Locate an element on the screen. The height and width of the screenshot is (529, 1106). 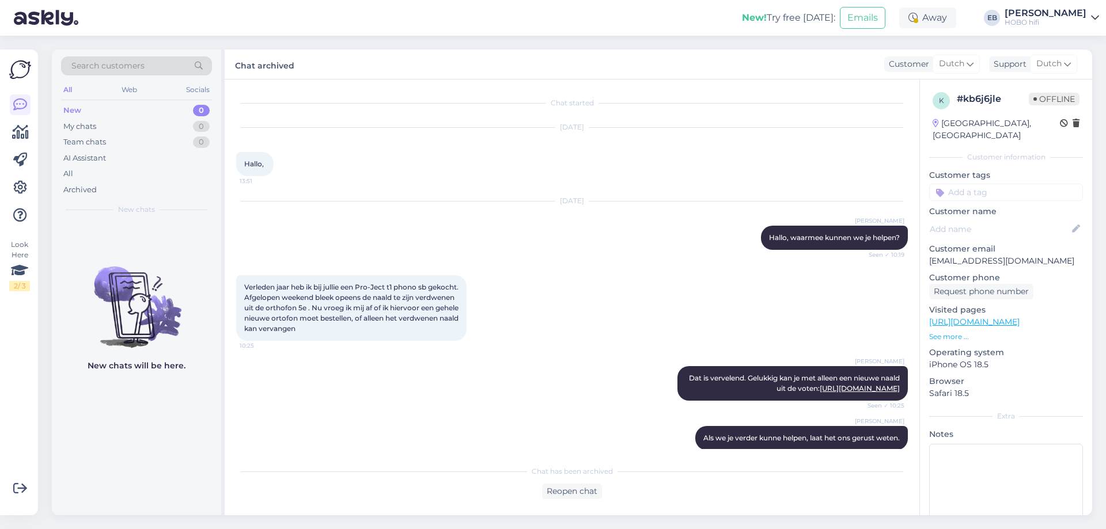
span: k is located at coordinates (941, 100).